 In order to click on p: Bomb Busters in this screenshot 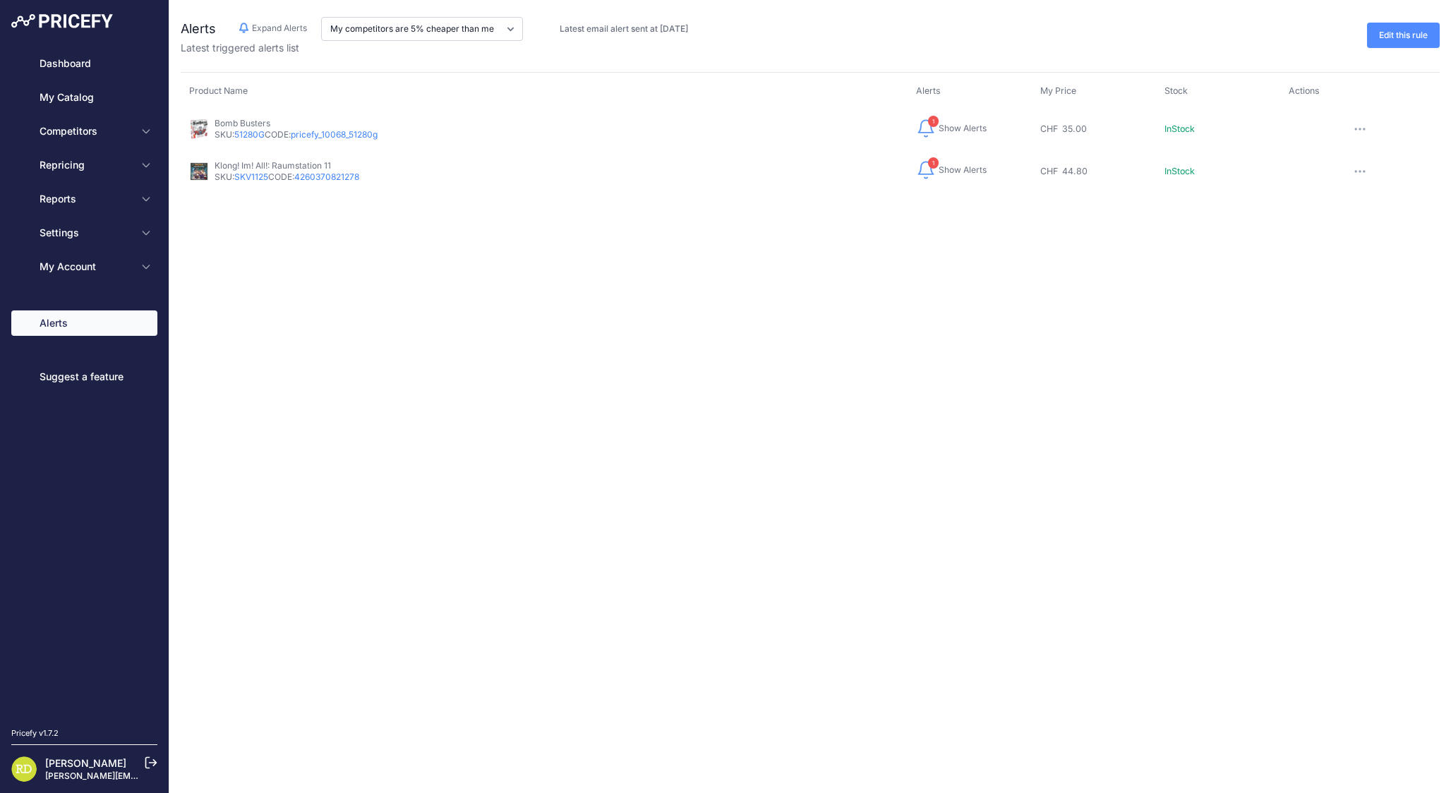, I will do `click(296, 123)`.